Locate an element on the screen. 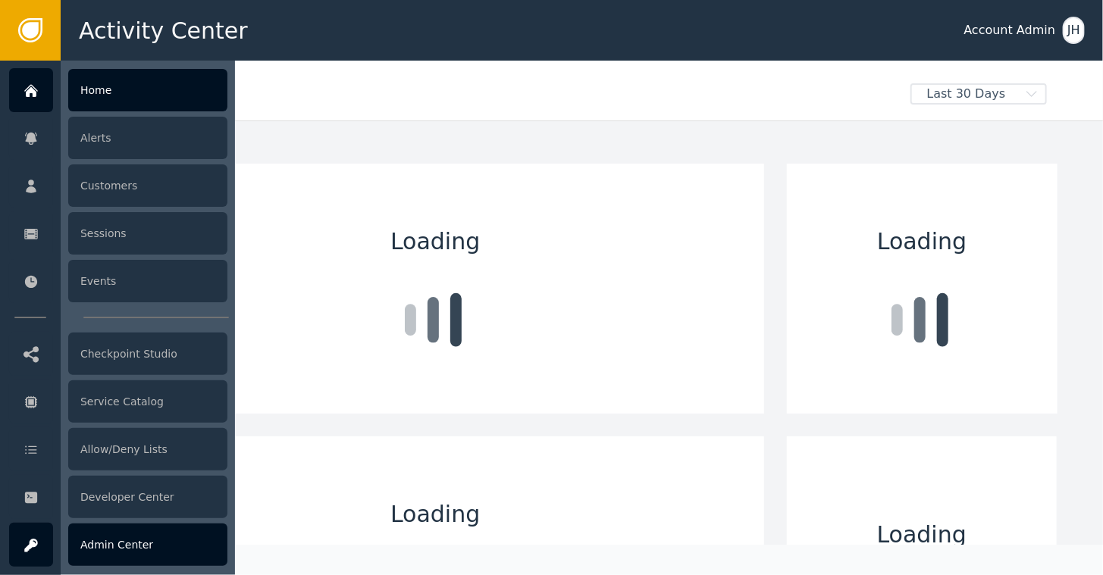 This screenshot has height=575, width=1103. span: Last 30 Days is located at coordinates (966, 94).